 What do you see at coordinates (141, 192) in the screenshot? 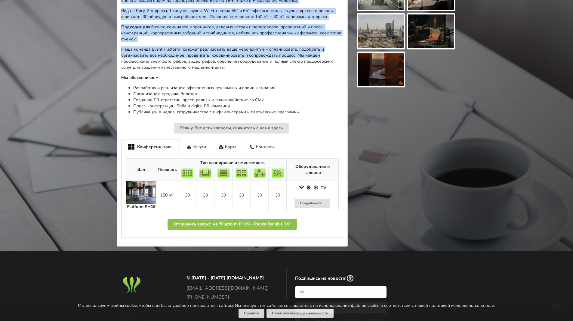
I see `a: Конференц-залы | Рига | Platform PH19 - Raņka Dambis 34 | Фото` at bounding box center [141, 192].